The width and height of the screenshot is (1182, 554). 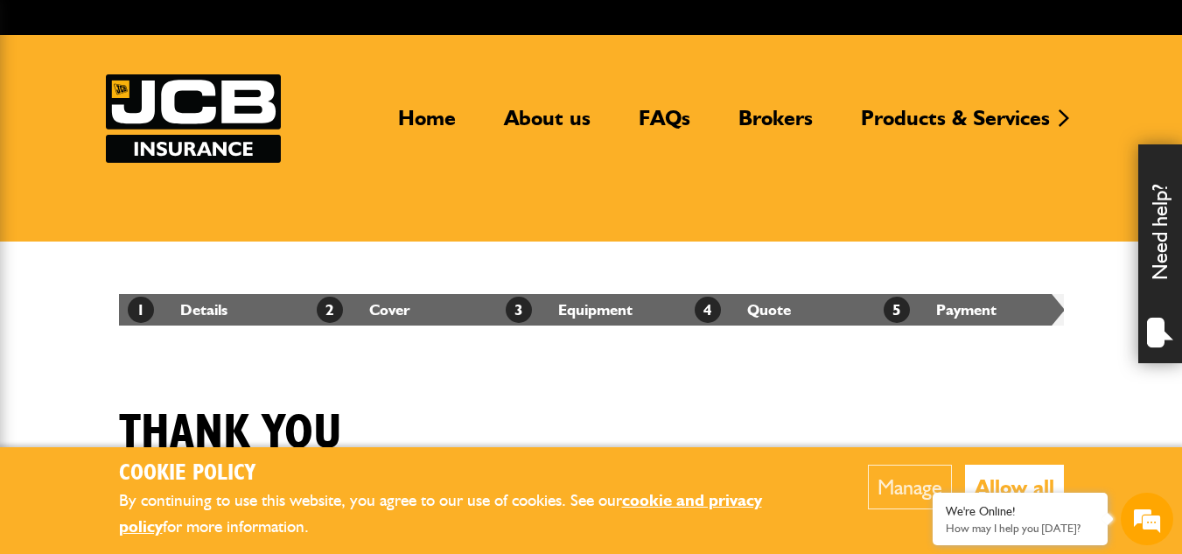 What do you see at coordinates (466, 514) in the screenshot?
I see `p: By continuing to use this website, you agree to our use of cookies. See our for more information.` at bounding box center [466, 514].